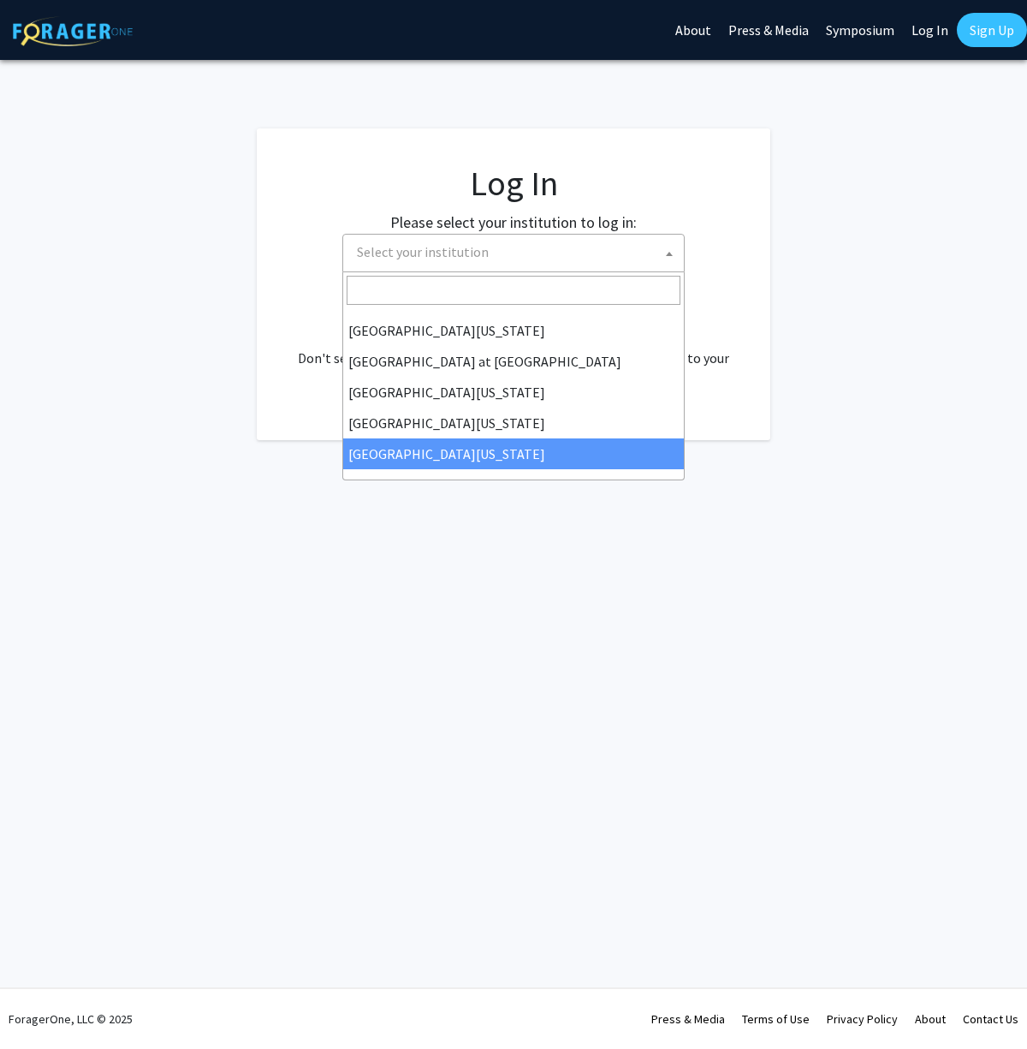  What do you see at coordinates (514, 183) in the screenshot?
I see `h1: Log In` at bounding box center [514, 183].